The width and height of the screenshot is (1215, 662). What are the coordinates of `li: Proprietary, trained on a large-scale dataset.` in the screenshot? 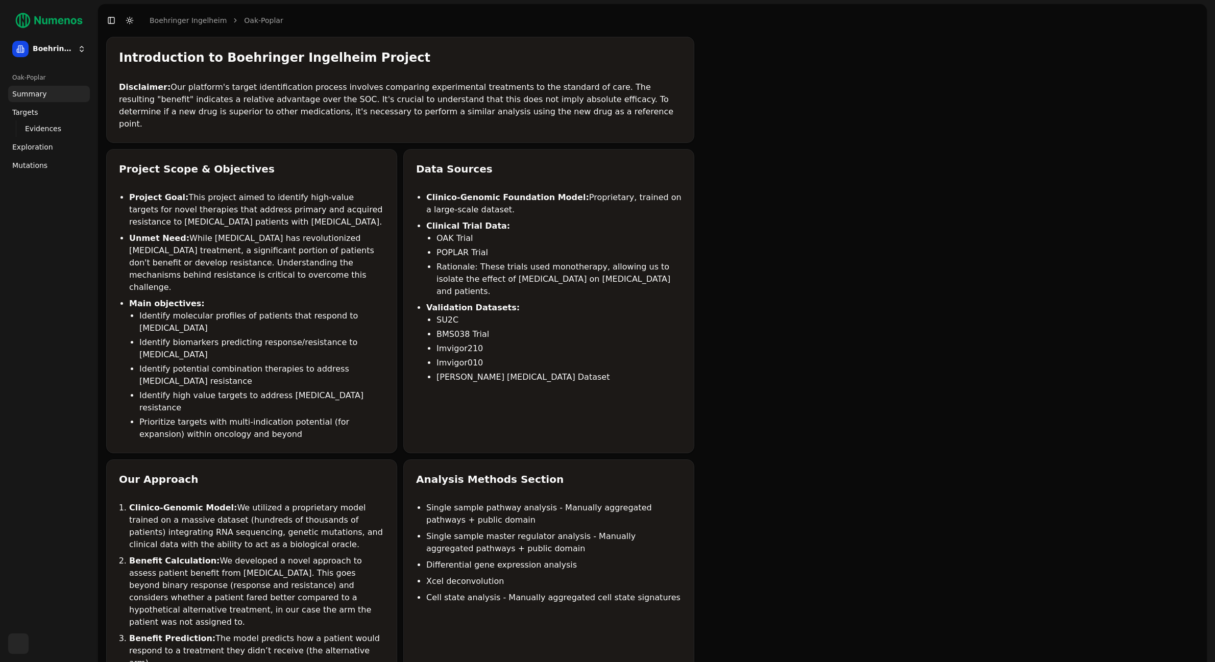 It's located at (554, 204).